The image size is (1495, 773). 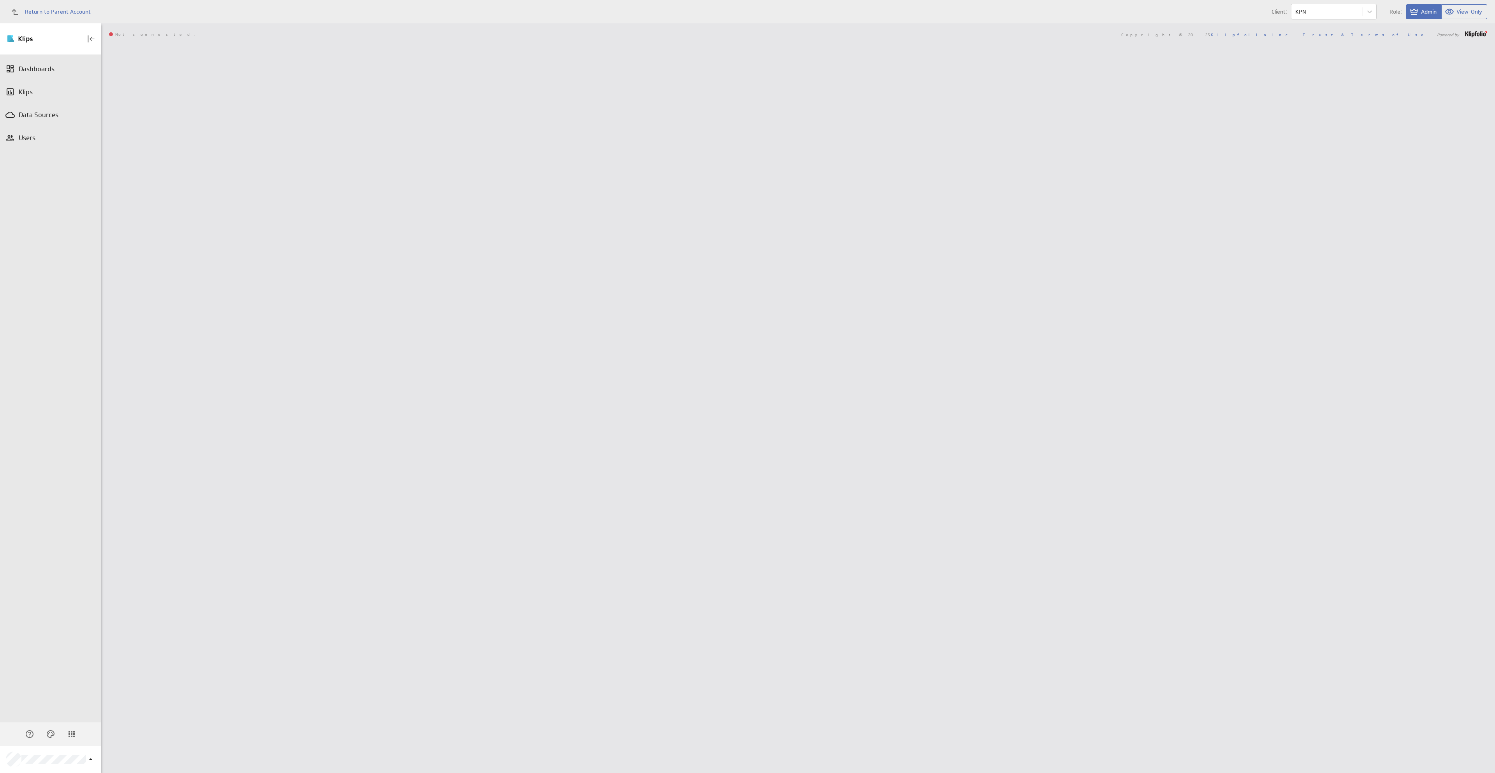 I want to click on span: Client:, so click(x=1280, y=12).